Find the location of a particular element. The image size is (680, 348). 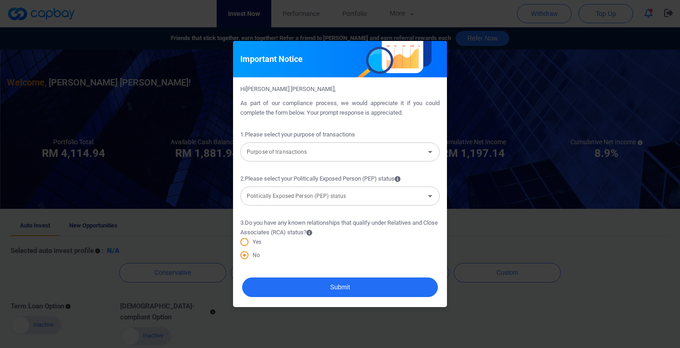

h5: Important Notice is located at coordinates (271, 59).